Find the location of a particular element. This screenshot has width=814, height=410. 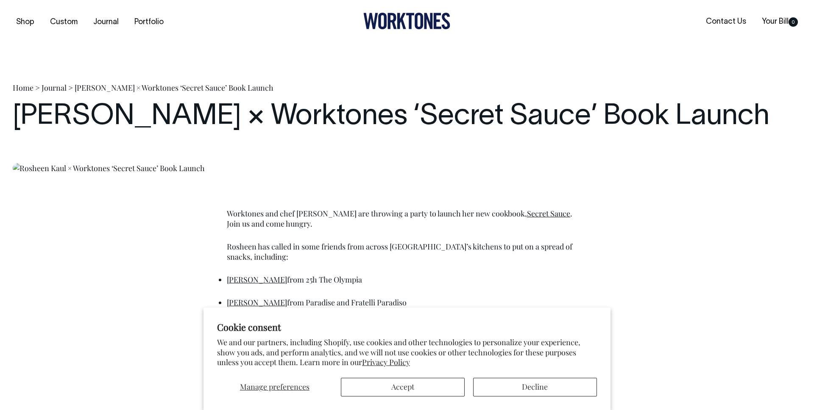

a: Secret Sauce is located at coordinates (549, 214).